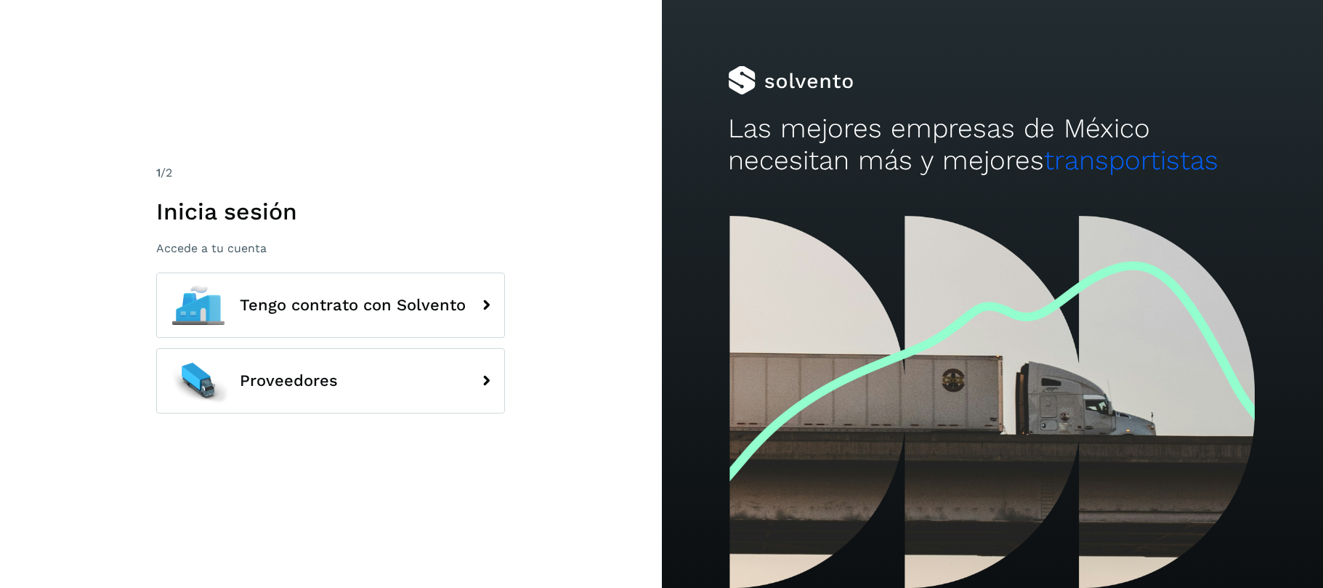  I want to click on p: Accede a tu cuenta, so click(331, 248).